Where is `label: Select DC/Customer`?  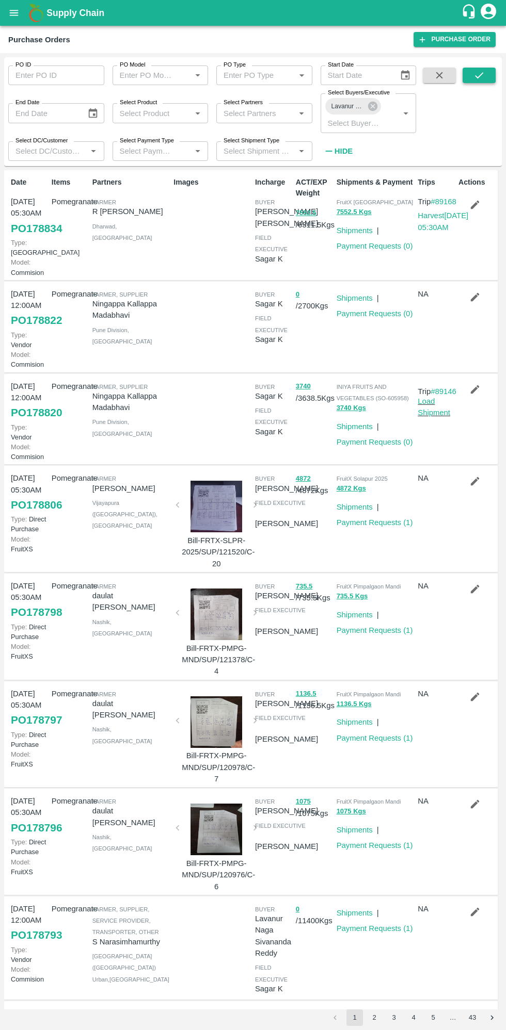 label: Select DC/Customer is located at coordinates (41, 141).